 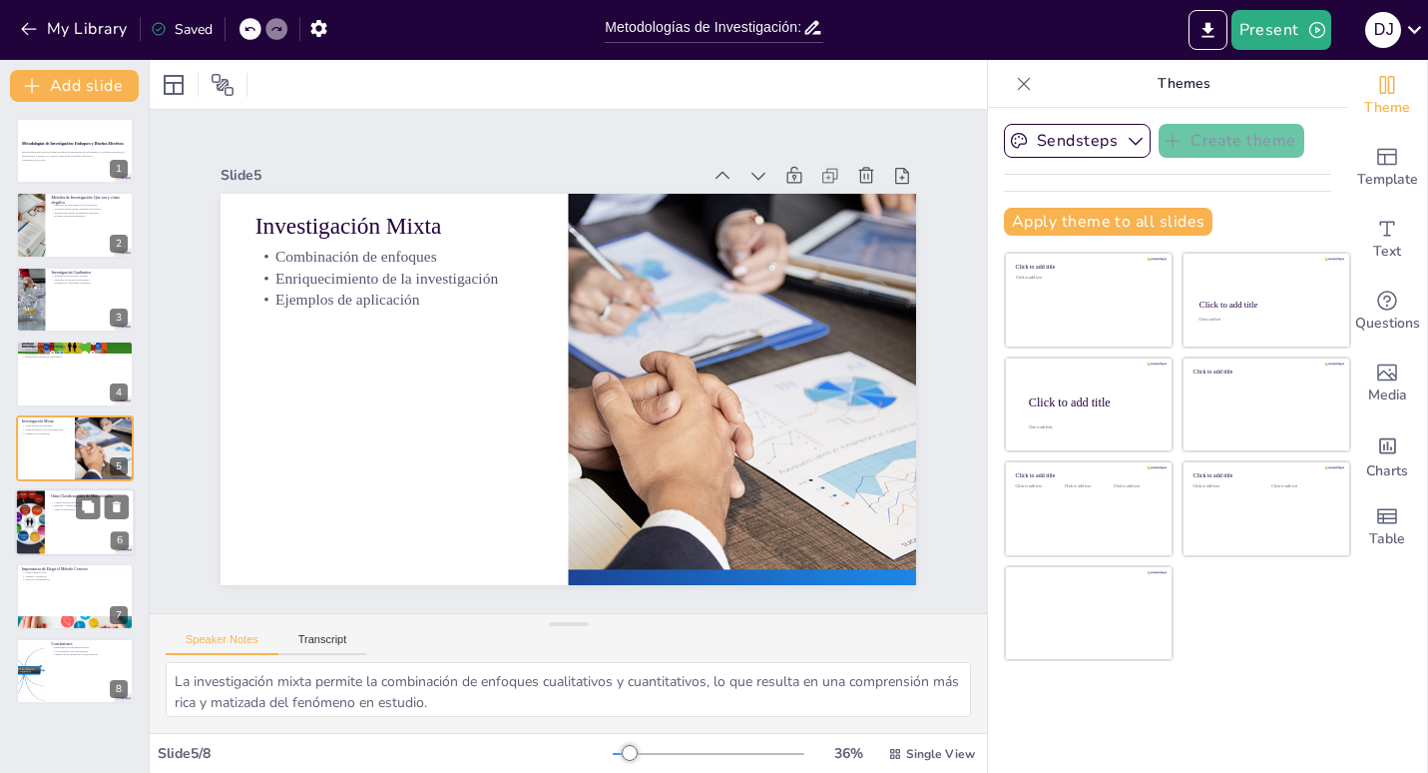 What do you see at coordinates (1092, 427) in the screenshot?
I see `div: Click to add body` at bounding box center [1092, 427].